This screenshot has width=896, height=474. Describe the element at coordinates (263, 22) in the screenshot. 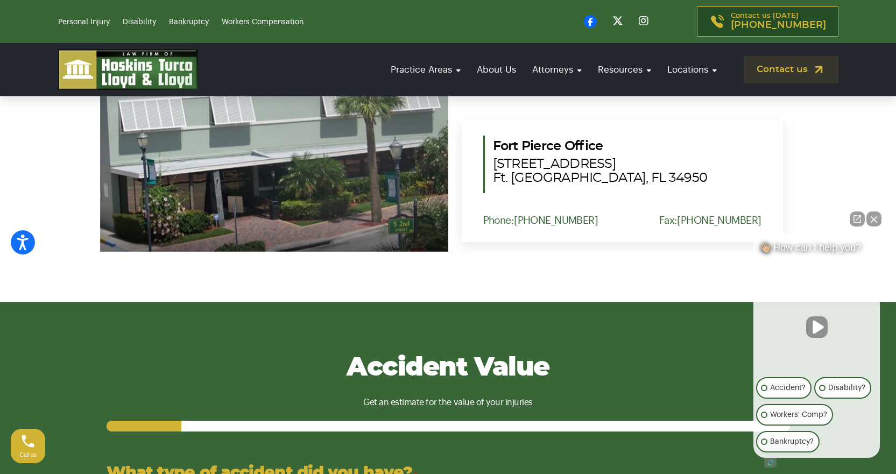

I see `a: Workers Compensation` at that location.